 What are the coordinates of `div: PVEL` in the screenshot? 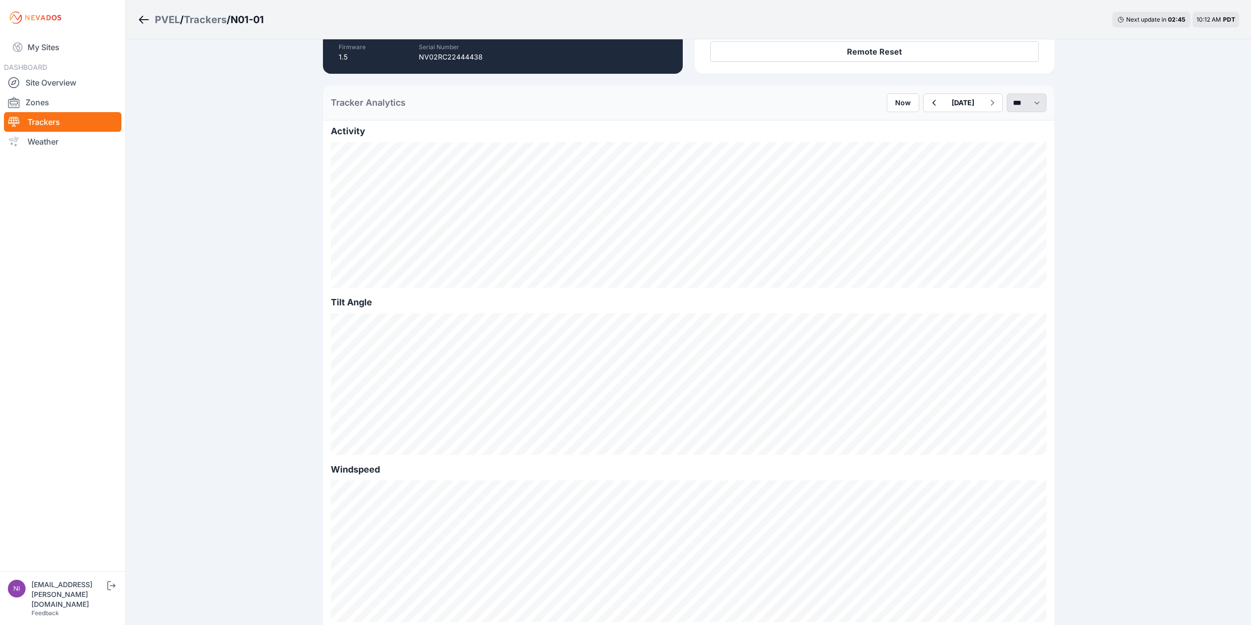 It's located at (167, 20).